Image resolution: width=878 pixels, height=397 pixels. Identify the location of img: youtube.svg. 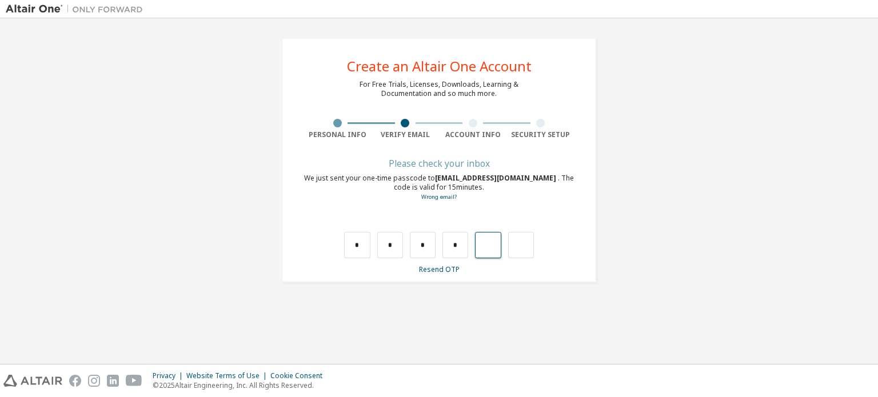
(134, 381).